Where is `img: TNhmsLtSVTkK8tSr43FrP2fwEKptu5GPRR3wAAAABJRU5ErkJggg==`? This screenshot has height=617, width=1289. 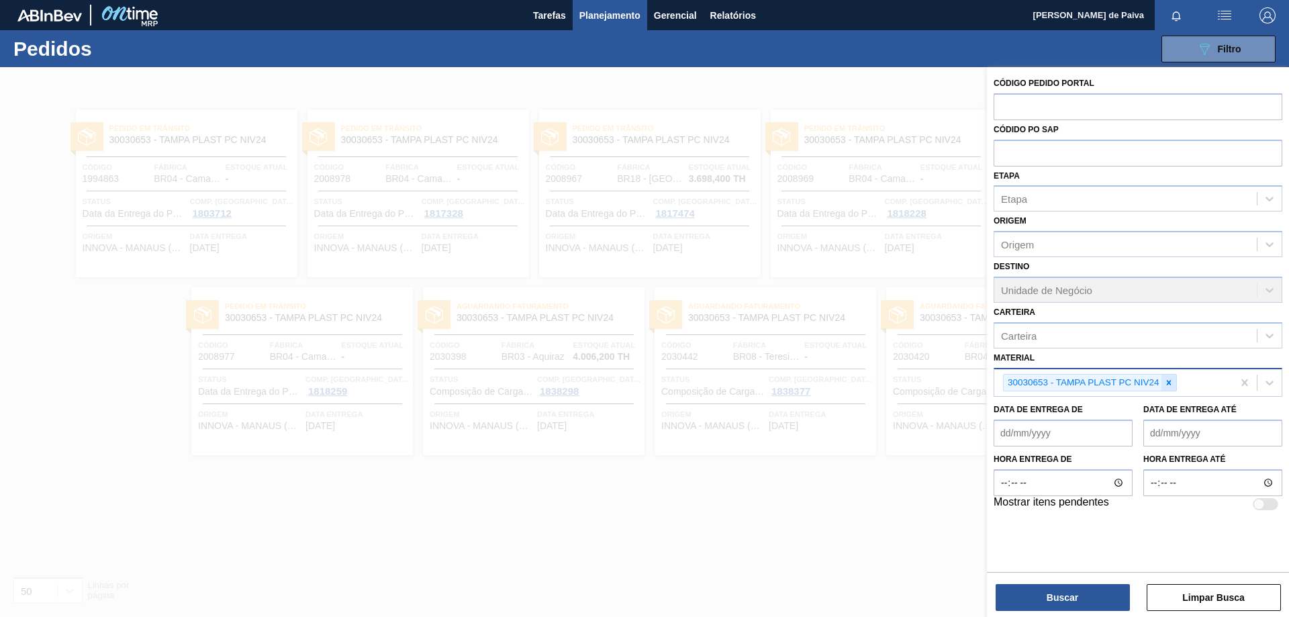 img: TNhmsLtSVTkK8tSr43FrP2fwEKptu5GPRR3wAAAABJRU5ErkJggg== is located at coordinates (50, 15).